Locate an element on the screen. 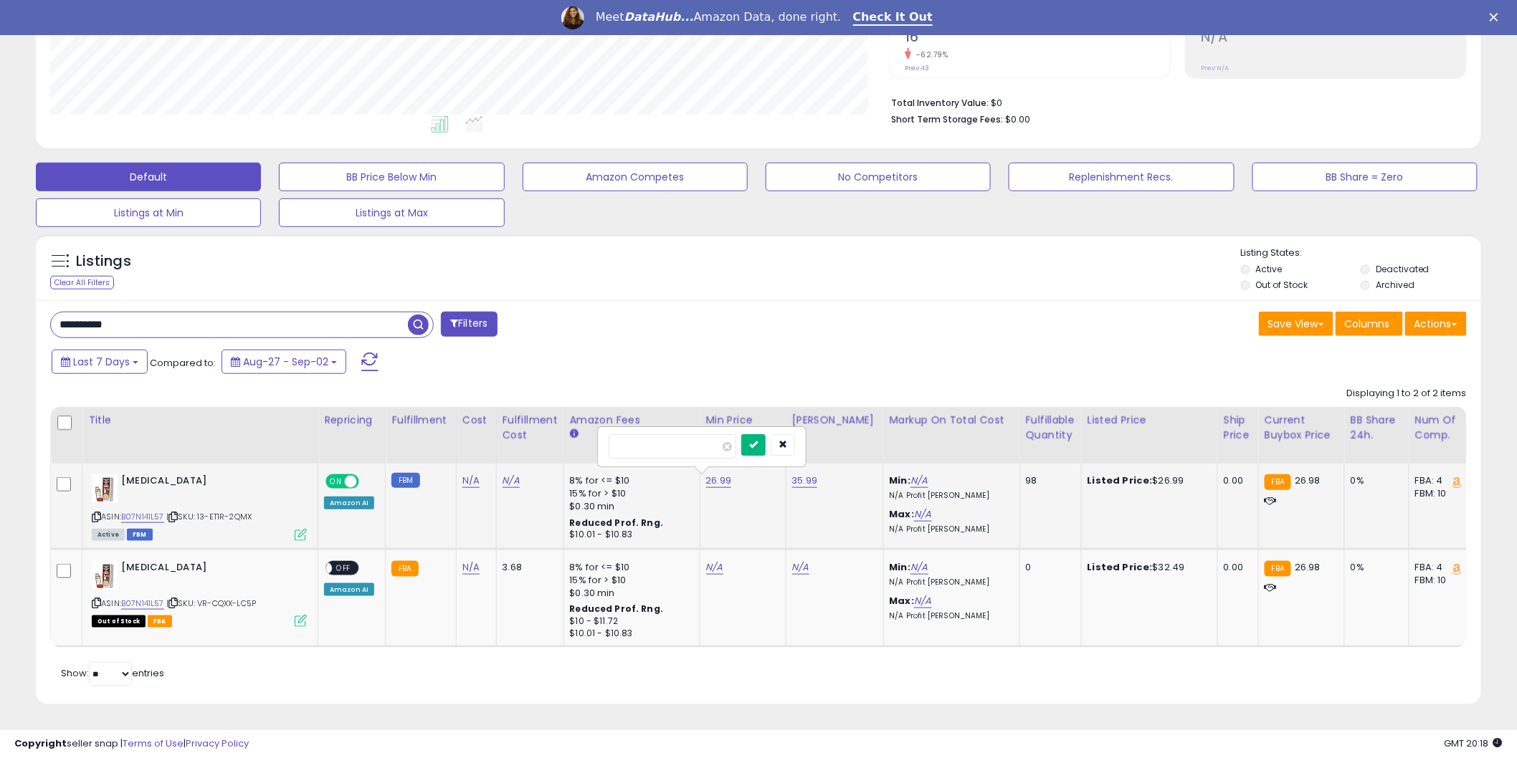 Image resolution: width=1517 pixels, height=758 pixels. div: 15% for > $10 is located at coordinates (629, 494).